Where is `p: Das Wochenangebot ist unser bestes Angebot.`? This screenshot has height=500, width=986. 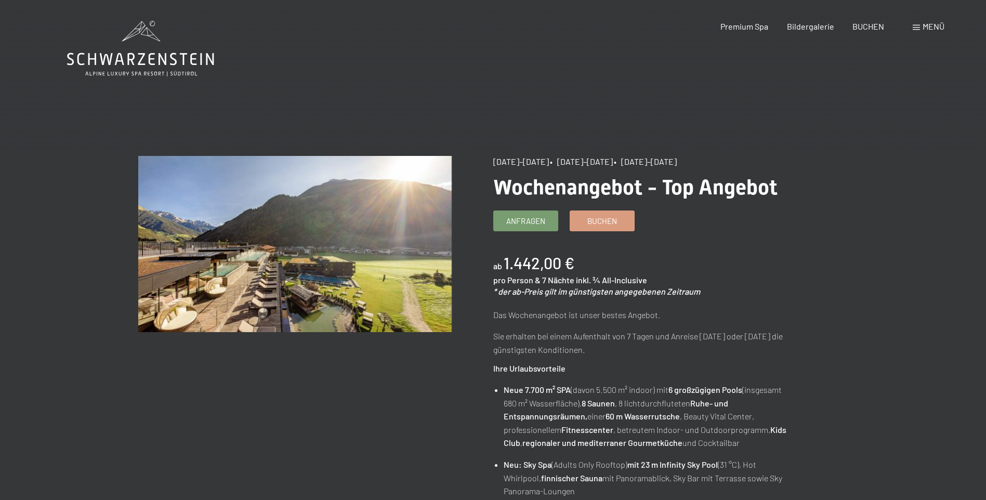 p: Das Wochenangebot ist unser bestes Angebot. is located at coordinates (650, 315).